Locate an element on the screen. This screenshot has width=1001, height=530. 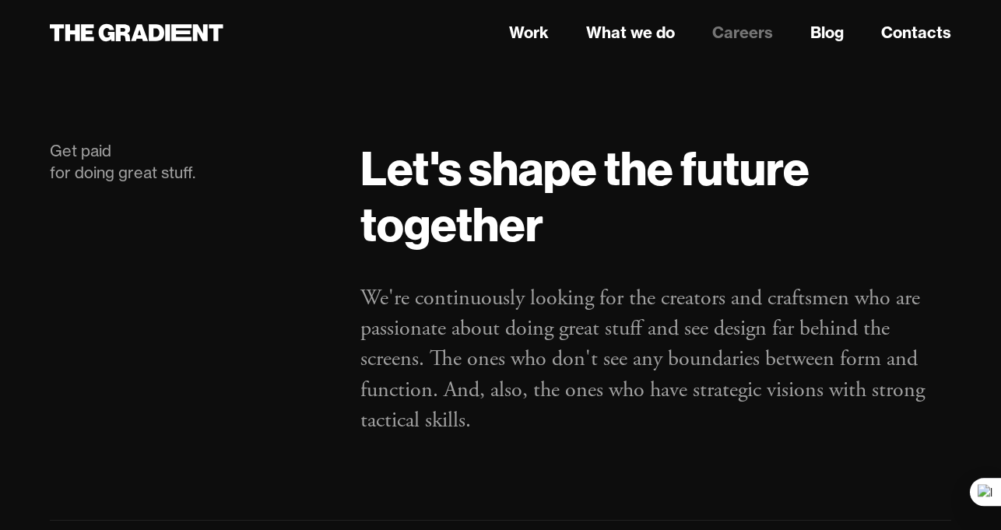
a: Work is located at coordinates (528, 33).